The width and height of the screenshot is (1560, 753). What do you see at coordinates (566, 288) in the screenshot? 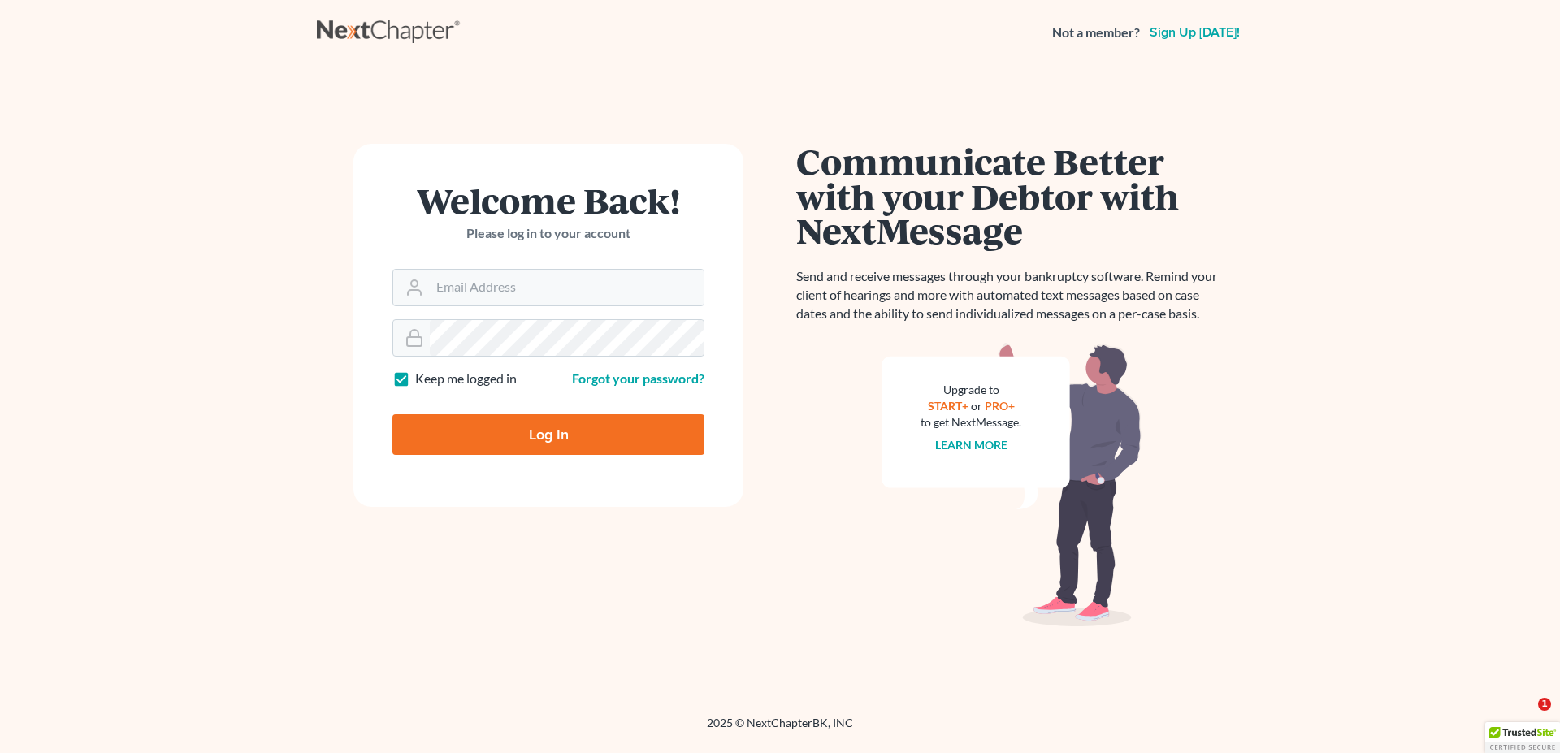
I see `input: Email Address` at bounding box center [566, 288].